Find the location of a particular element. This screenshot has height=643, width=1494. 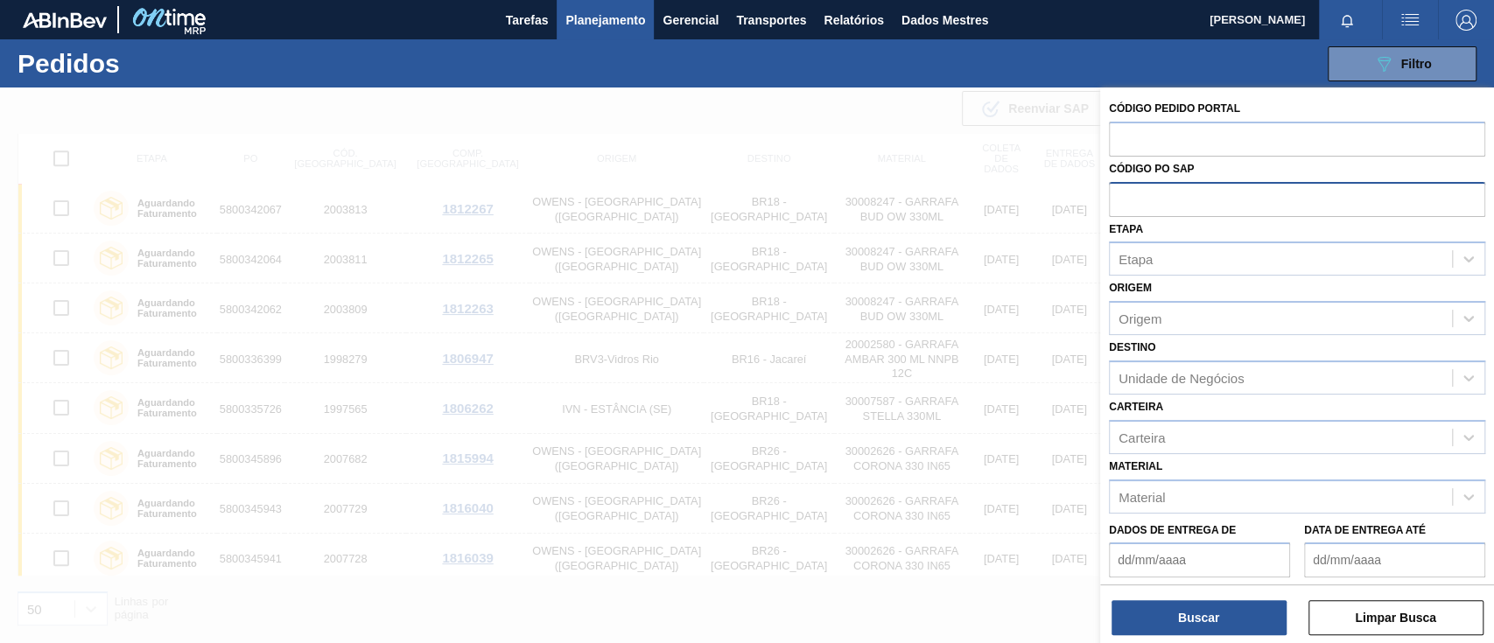

font: Transportes is located at coordinates (771, 20).